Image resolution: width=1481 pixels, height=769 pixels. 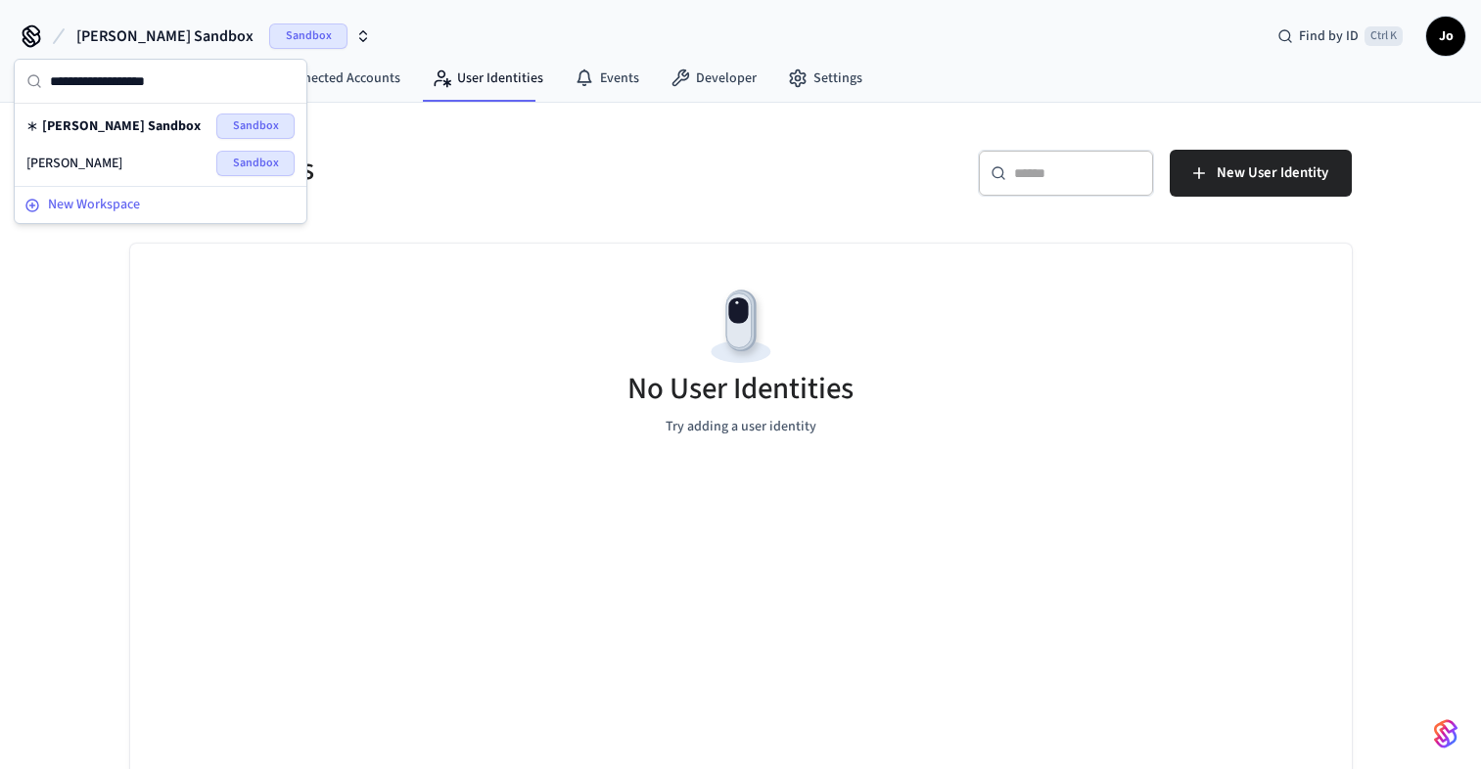 I want to click on span: New User Identity, so click(x=1273, y=173).